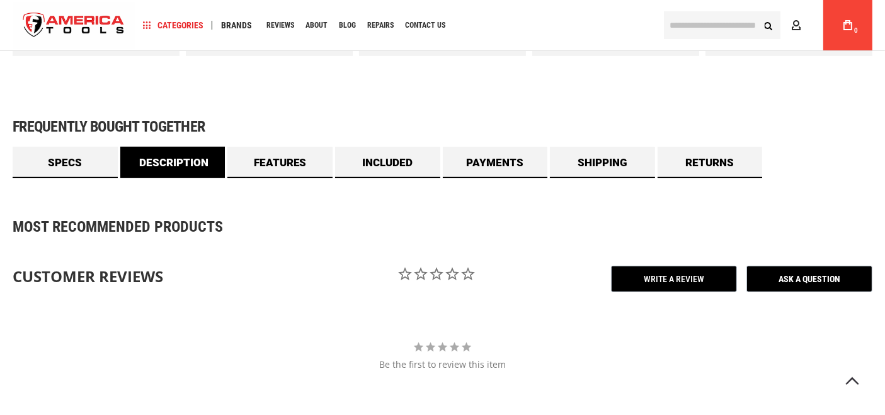 The height and width of the screenshot is (415, 885). Describe the element at coordinates (347, 25) in the screenshot. I see `span: Blog` at that location.